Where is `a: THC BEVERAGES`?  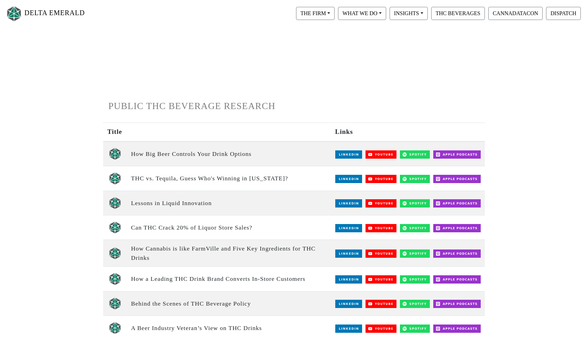
a: THC BEVERAGES is located at coordinates (458, 13).